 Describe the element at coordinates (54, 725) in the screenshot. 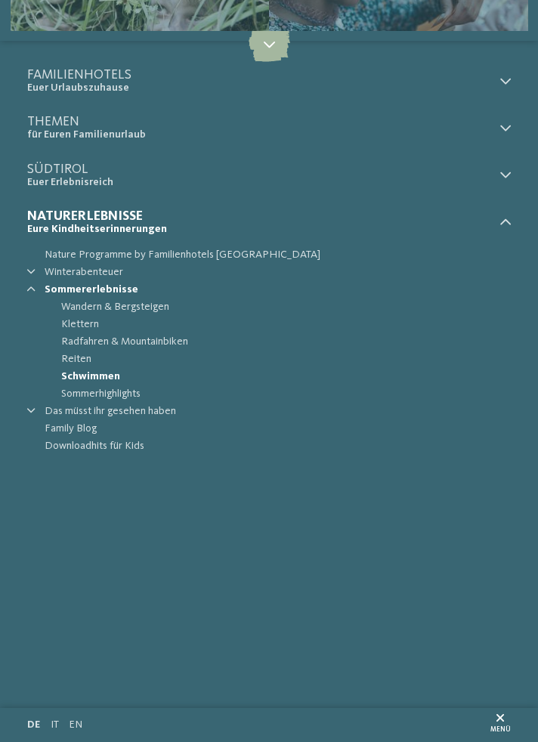

I see `a: IT` at that location.